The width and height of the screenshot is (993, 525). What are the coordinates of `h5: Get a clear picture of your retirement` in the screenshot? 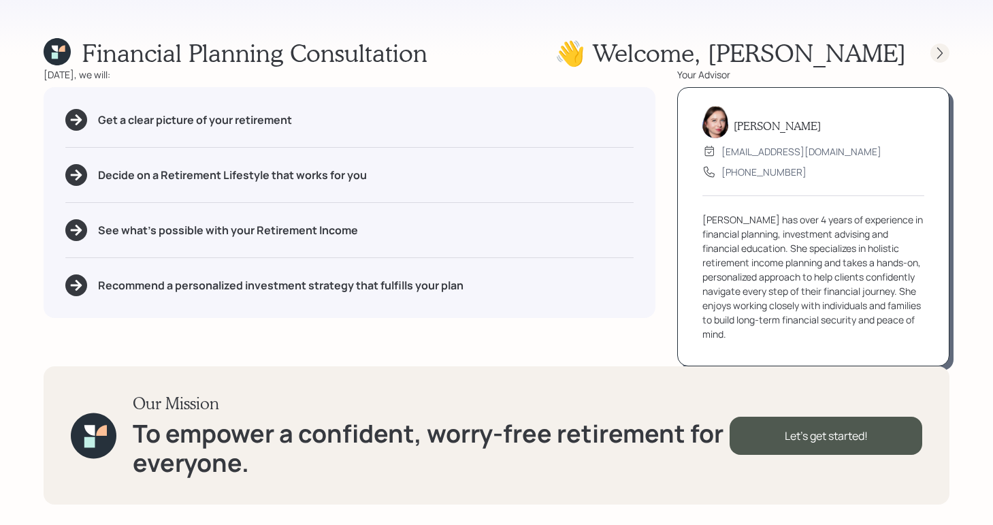 It's located at (195, 120).